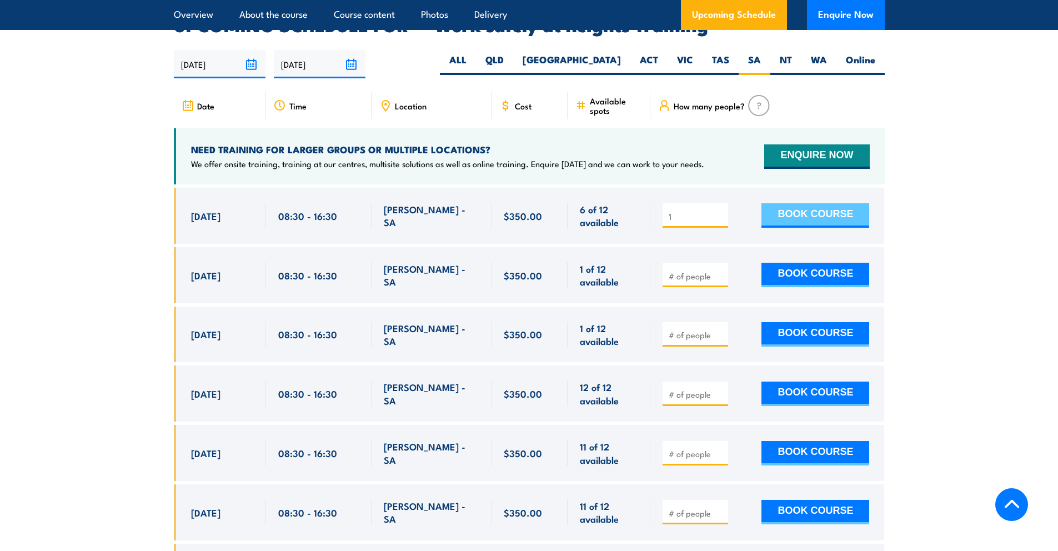  I want to click on span: How many people?, so click(709, 106).